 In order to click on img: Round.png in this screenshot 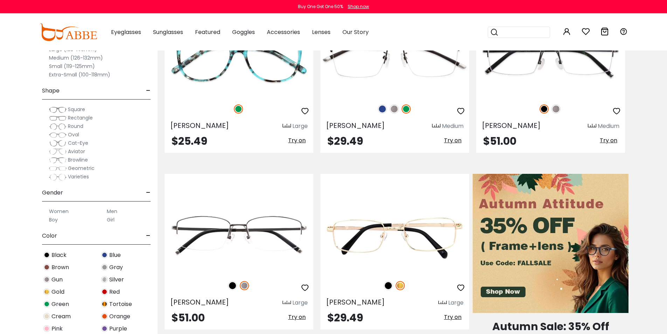, I will do `click(58, 126)`.